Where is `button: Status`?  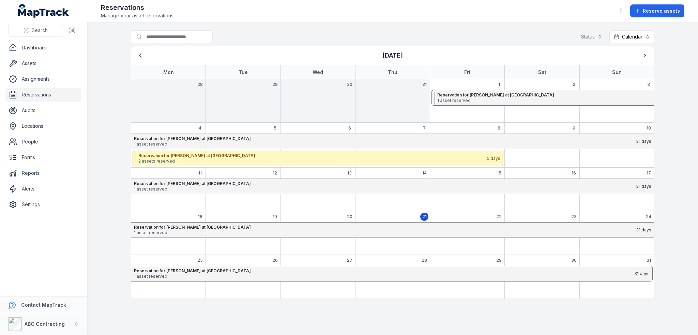 button: Status is located at coordinates (592, 37).